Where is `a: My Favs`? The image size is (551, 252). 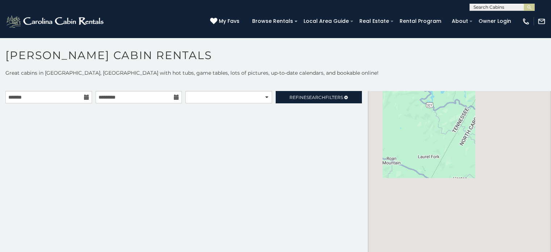
a: My Favs is located at coordinates (226, 21).